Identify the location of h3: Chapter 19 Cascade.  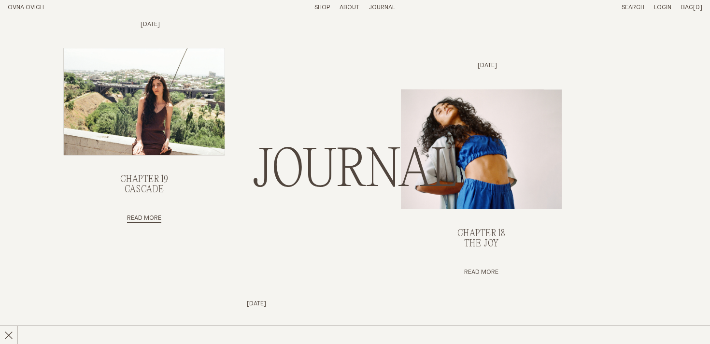
(144, 184).